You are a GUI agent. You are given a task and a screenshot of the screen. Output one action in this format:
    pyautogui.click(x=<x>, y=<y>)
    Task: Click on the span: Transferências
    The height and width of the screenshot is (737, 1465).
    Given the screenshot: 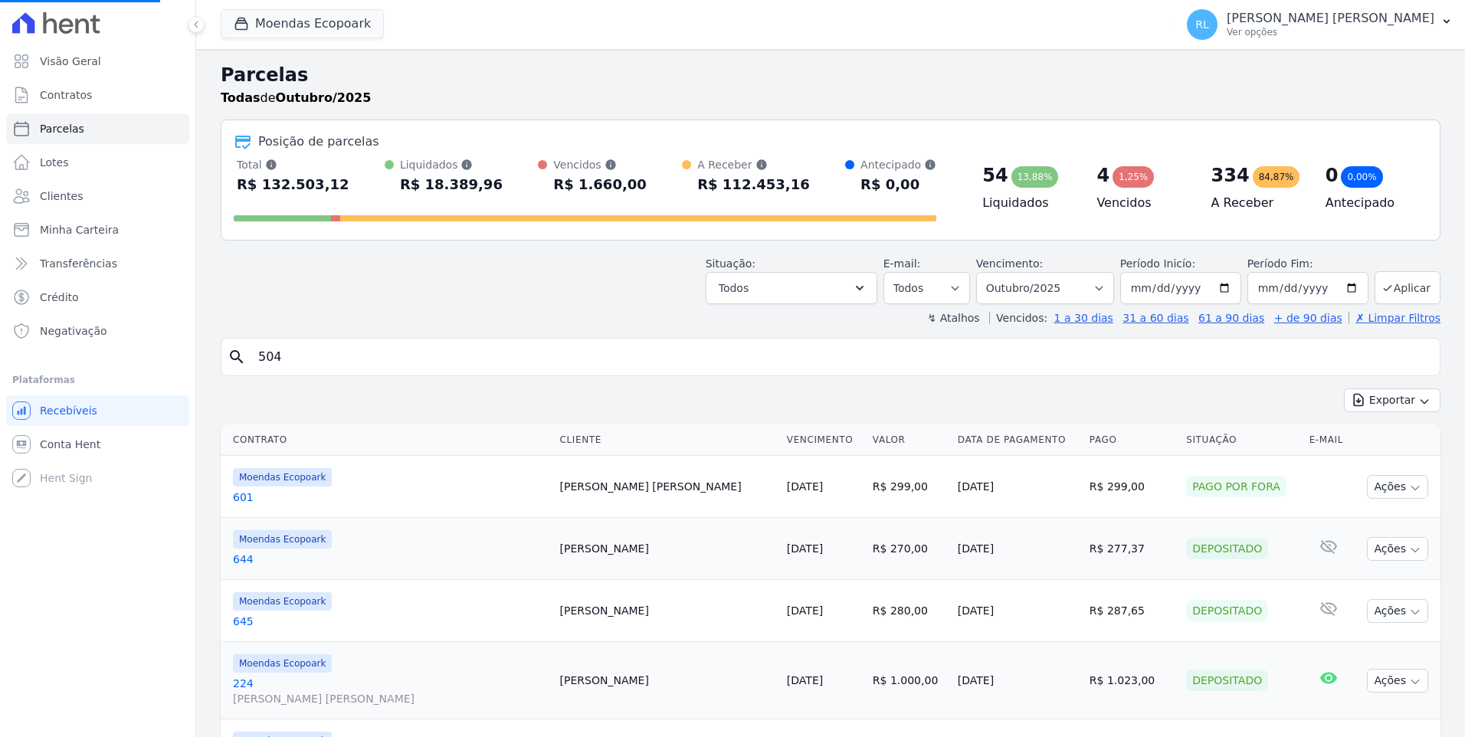 What is the action you would take?
    pyautogui.click(x=78, y=264)
    